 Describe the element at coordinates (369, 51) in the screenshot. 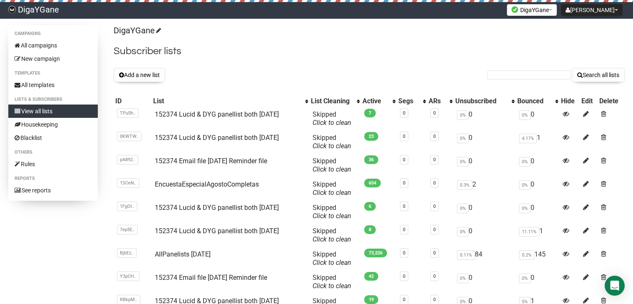

I see `h2: Subscriber lists` at that location.